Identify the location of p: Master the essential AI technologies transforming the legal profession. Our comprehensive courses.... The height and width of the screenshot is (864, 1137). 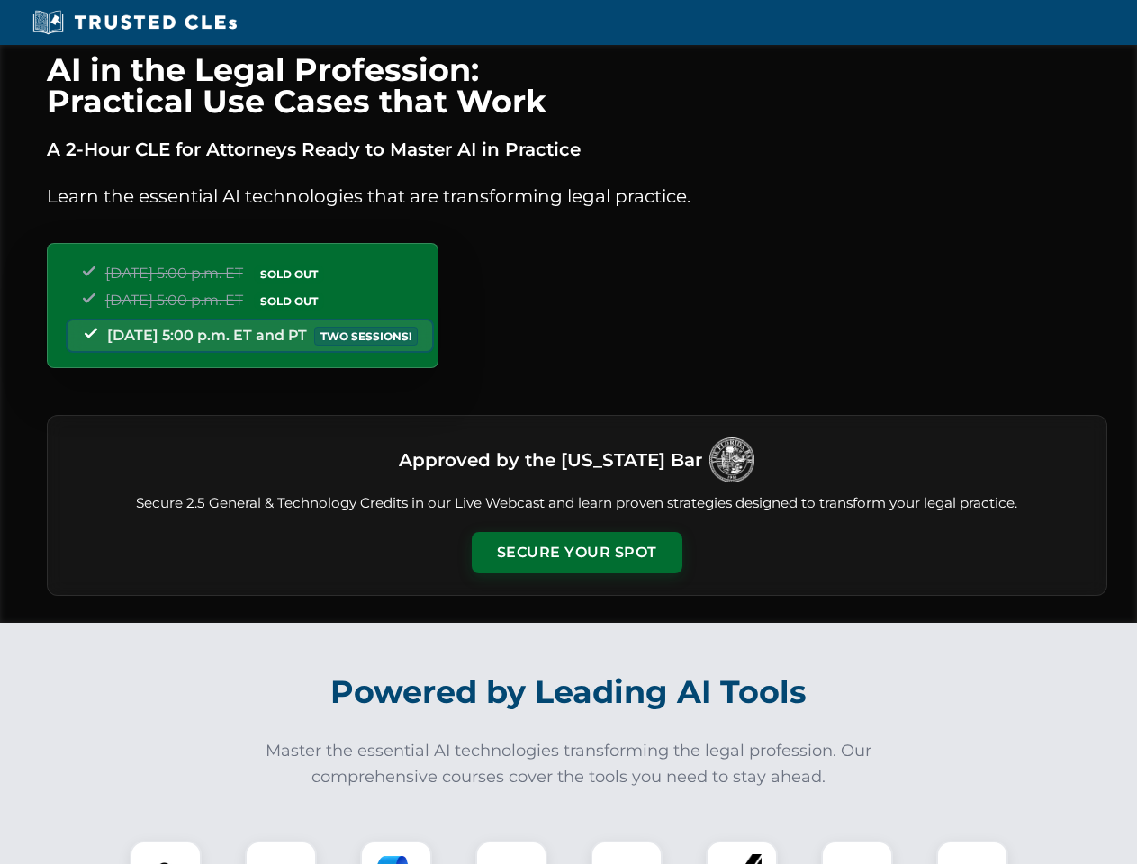
(569, 764).